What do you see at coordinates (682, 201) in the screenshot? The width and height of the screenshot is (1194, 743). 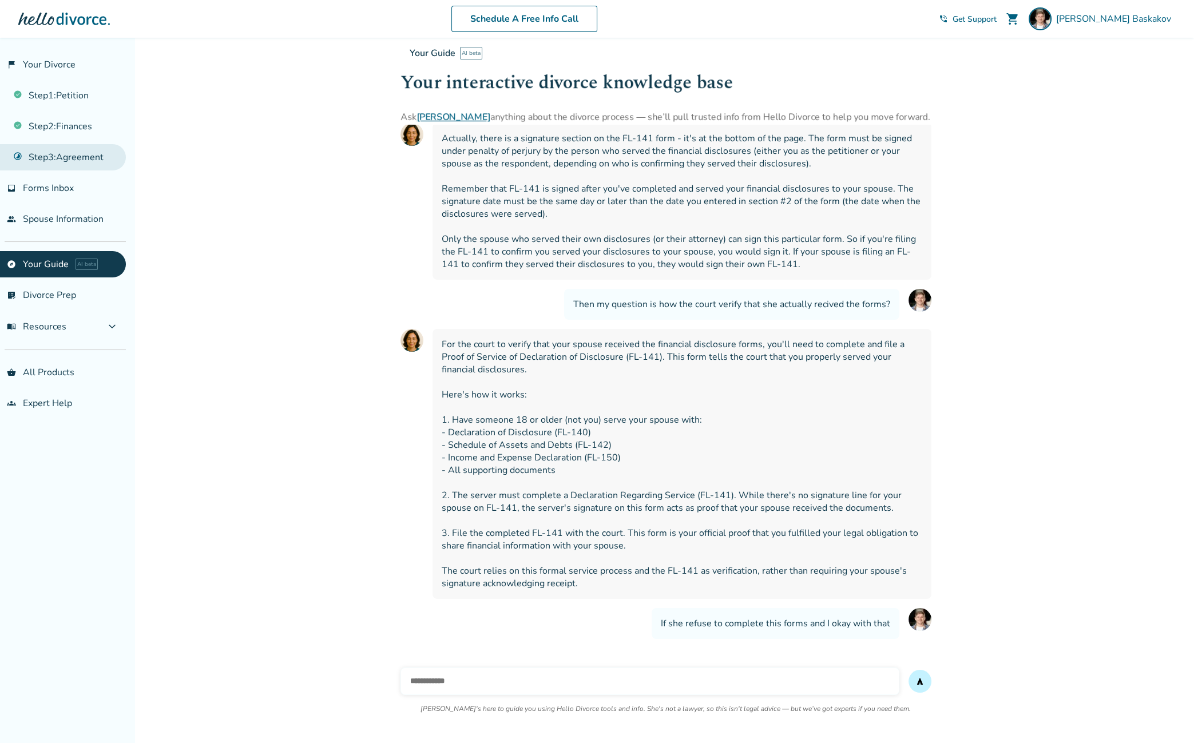 I see `span: Actually, there is a signature section on the FL-141 form - it's at the bottom of the page. The f...` at bounding box center [682, 201].